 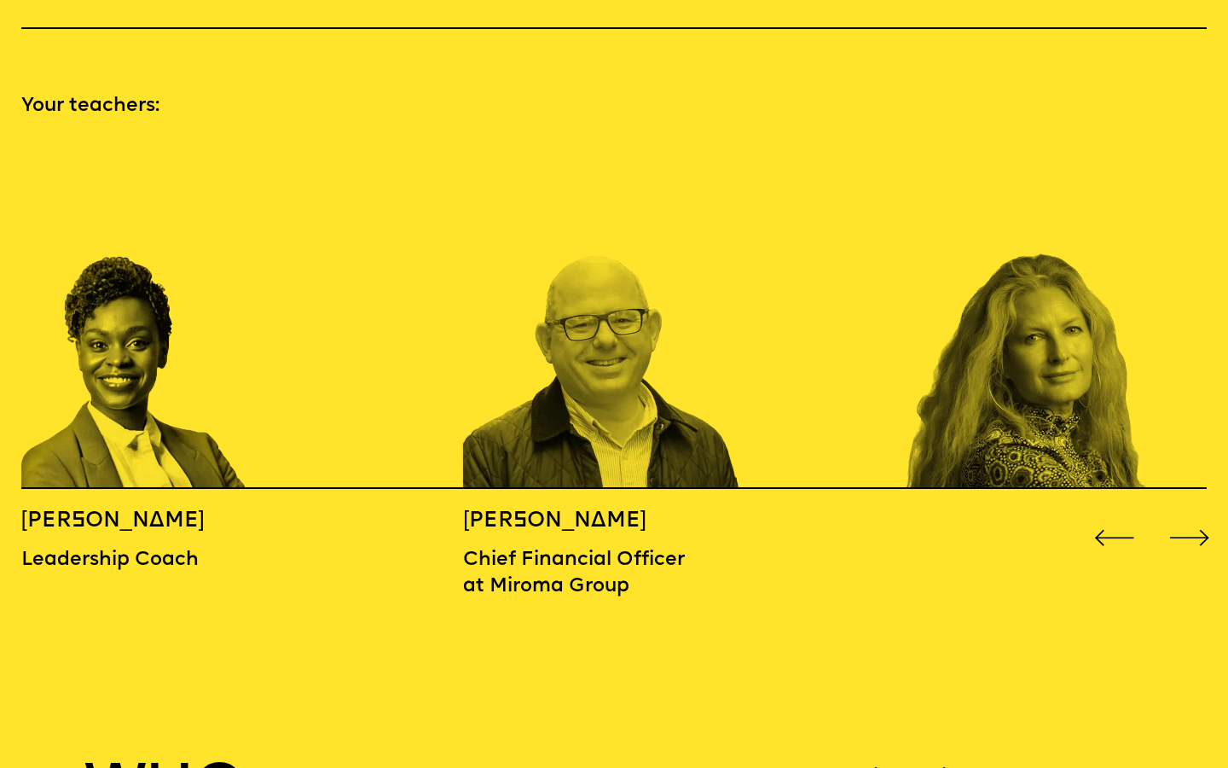 What do you see at coordinates (1115, 538) in the screenshot?
I see `div: Previous slide` at bounding box center [1115, 538].